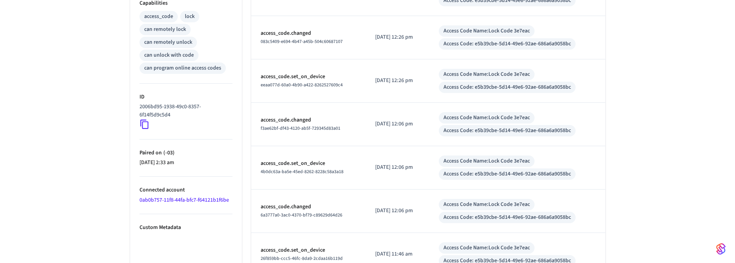  I want to click on p: Custom Metadata, so click(186, 227).